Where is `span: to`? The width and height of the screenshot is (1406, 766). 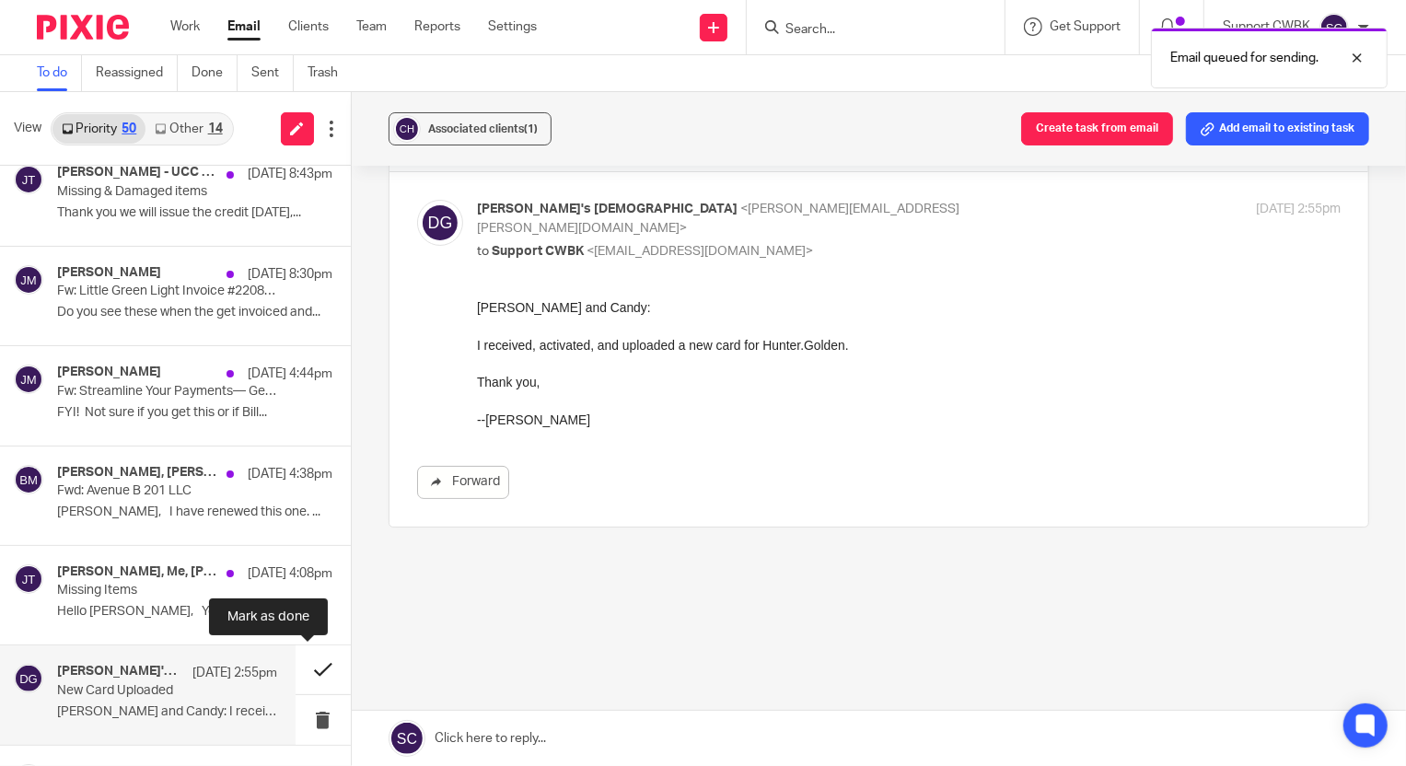 span: to is located at coordinates (483, 251).